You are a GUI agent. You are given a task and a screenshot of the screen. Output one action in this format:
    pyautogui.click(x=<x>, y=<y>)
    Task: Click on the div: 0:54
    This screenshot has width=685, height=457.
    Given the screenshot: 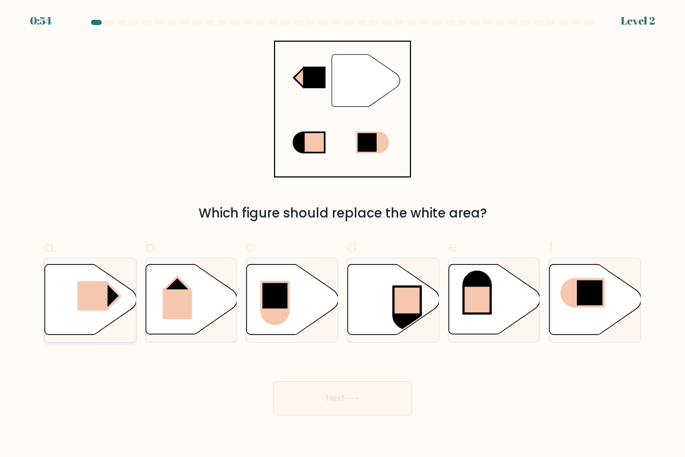 What is the action you would take?
    pyautogui.click(x=41, y=21)
    